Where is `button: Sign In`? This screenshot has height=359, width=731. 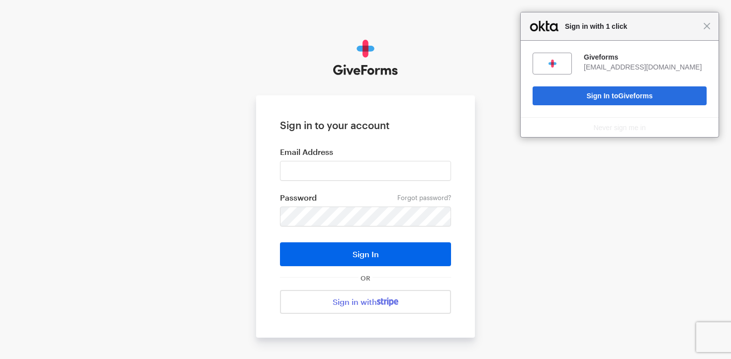
button: Sign In is located at coordinates (365, 254).